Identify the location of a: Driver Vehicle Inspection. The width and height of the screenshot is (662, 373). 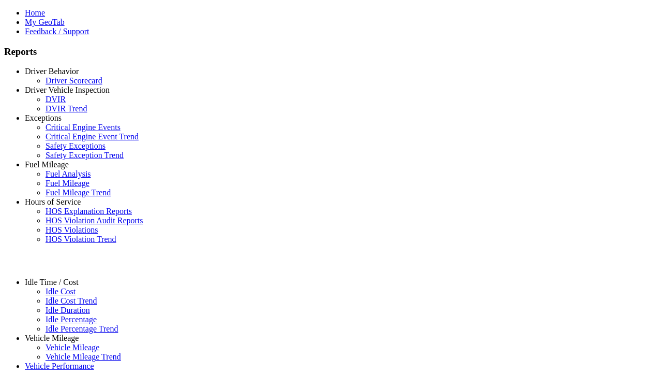
(67, 90).